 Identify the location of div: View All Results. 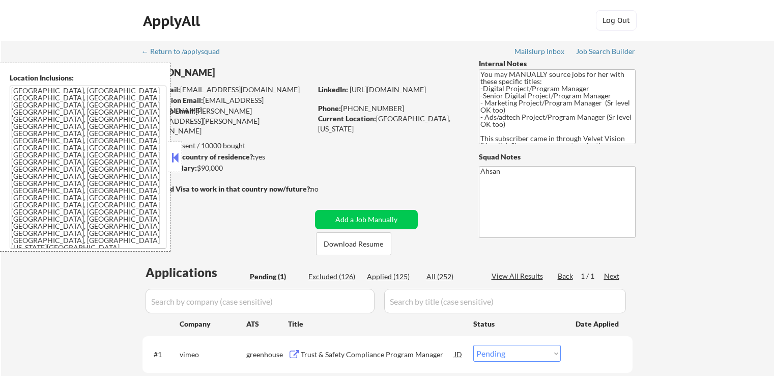
(518, 276).